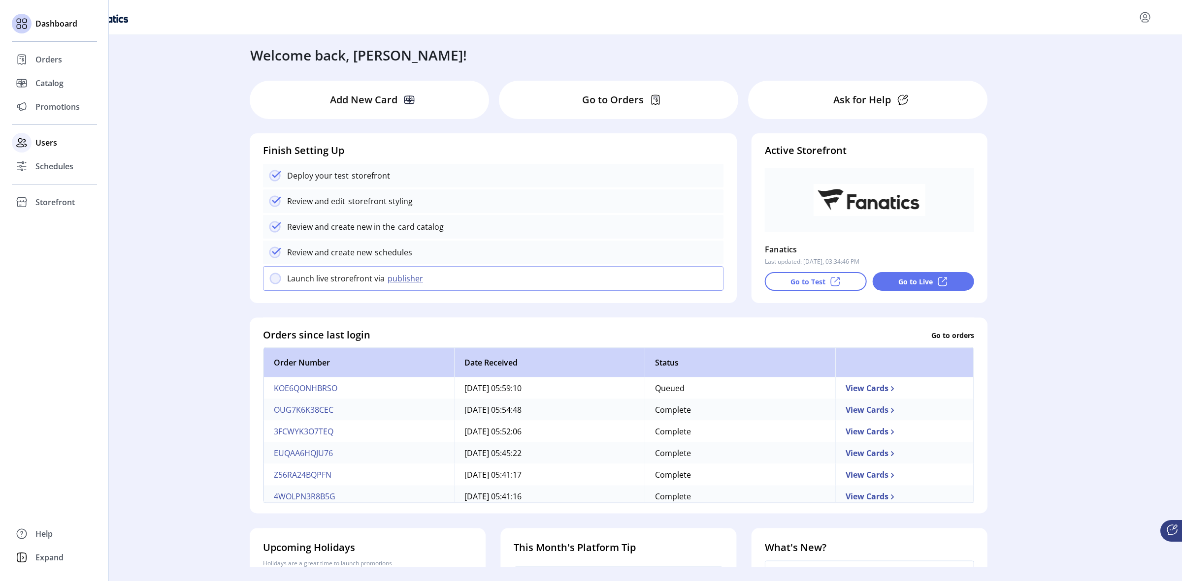 Image resolution: width=1182 pixels, height=581 pixels. I want to click on th: Status, so click(739, 363).